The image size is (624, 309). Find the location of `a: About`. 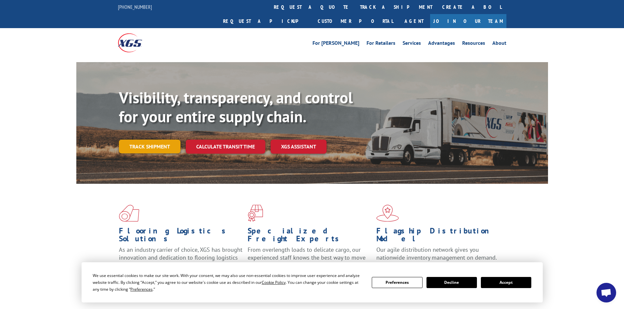

a: About is located at coordinates (499, 44).